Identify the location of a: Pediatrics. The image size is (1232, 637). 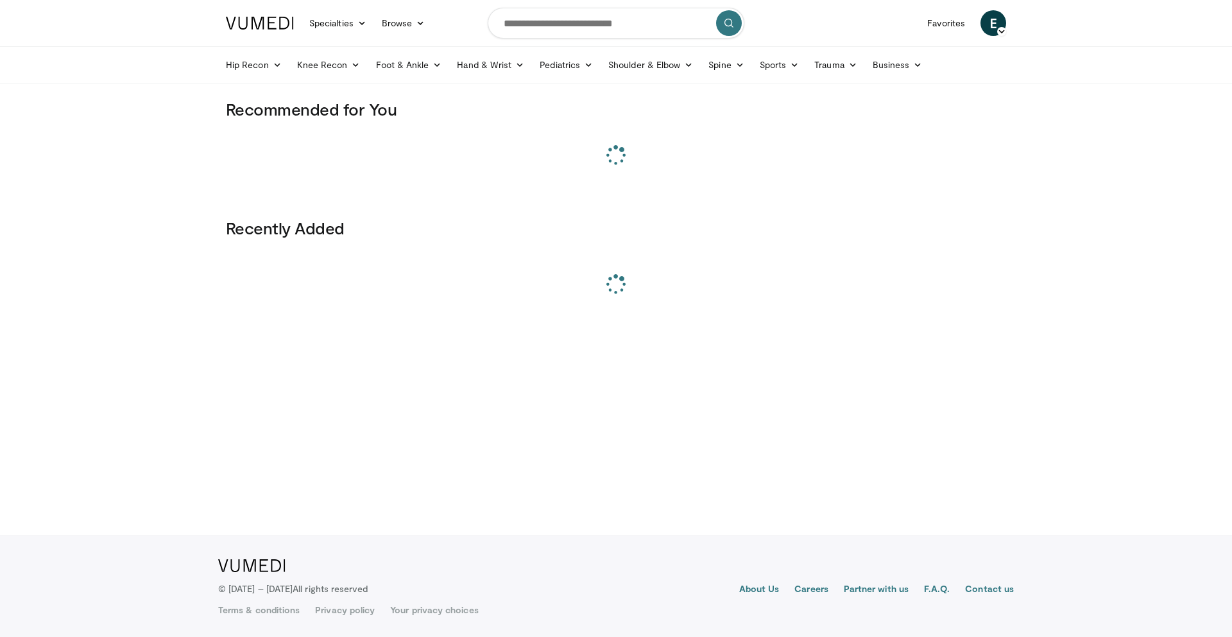
(566, 65).